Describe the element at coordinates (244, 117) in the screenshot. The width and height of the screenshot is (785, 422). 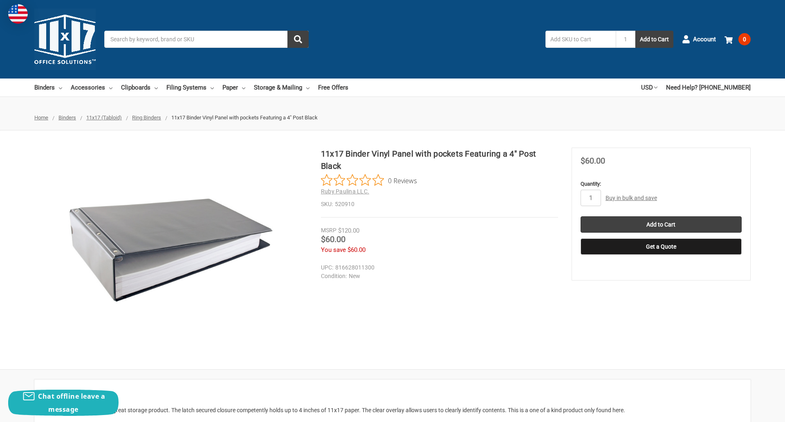
I see `span: 11x17 Binder Vinyl Panel with pockets Featuring a 4" Post Black` at that location.